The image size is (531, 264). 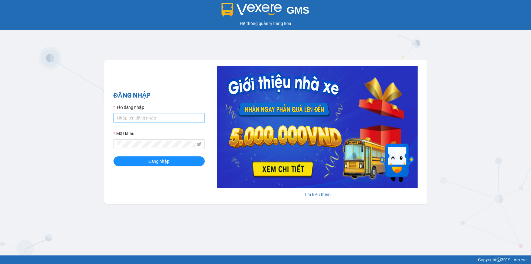 I want to click on input: Mật khẩu, so click(x=157, y=144).